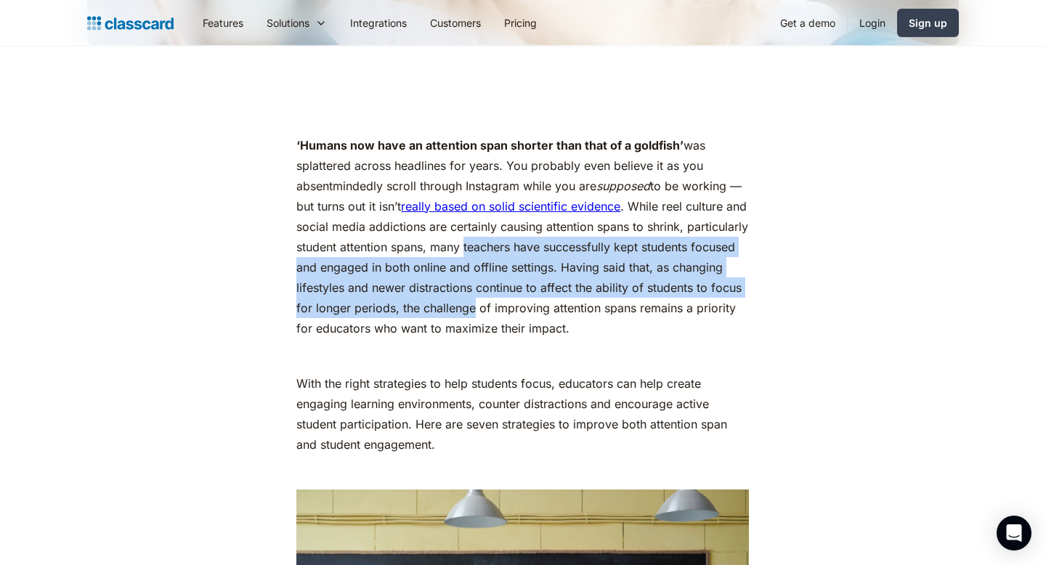 The width and height of the screenshot is (1046, 565). I want to click on a: Get a demo, so click(808, 23).